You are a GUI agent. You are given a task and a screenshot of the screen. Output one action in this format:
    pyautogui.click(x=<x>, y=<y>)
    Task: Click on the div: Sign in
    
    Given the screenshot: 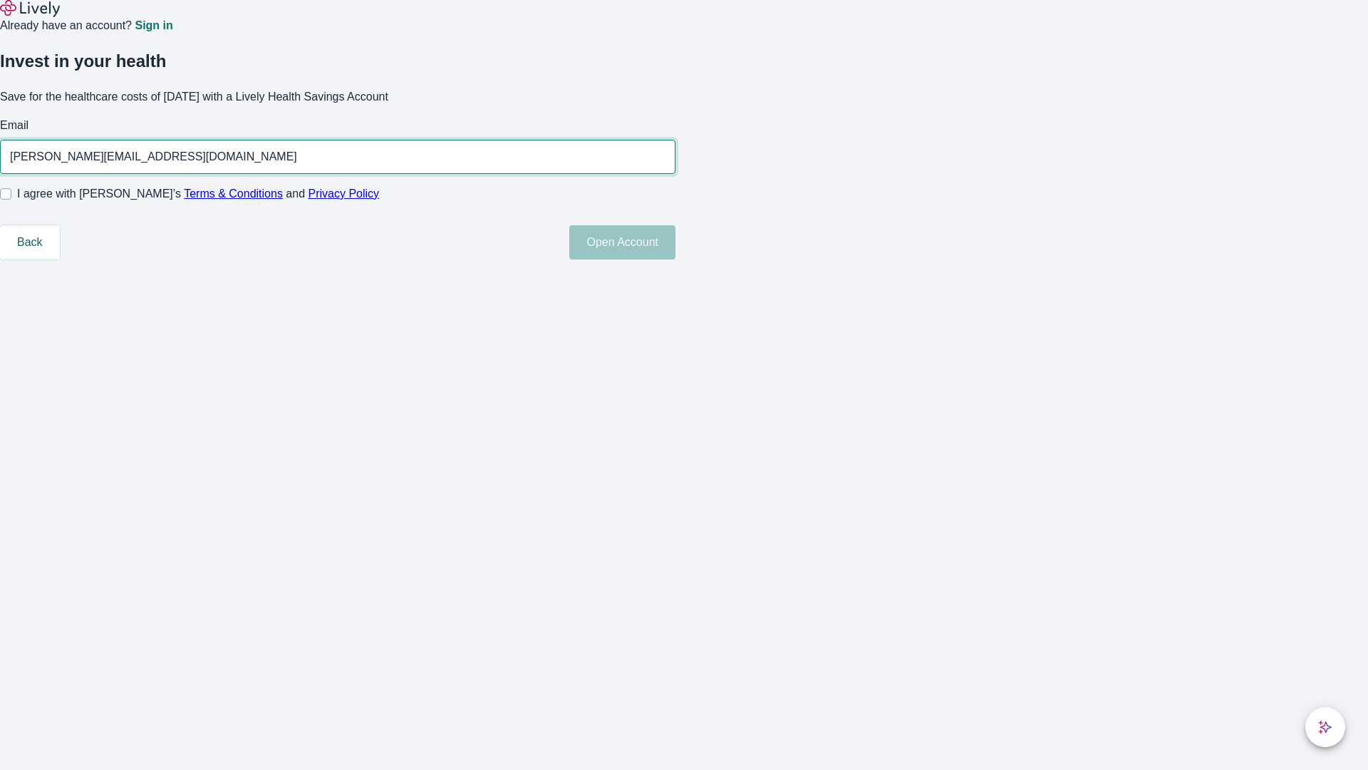 What is the action you would take?
    pyautogui.click(x=153, y=26)
    